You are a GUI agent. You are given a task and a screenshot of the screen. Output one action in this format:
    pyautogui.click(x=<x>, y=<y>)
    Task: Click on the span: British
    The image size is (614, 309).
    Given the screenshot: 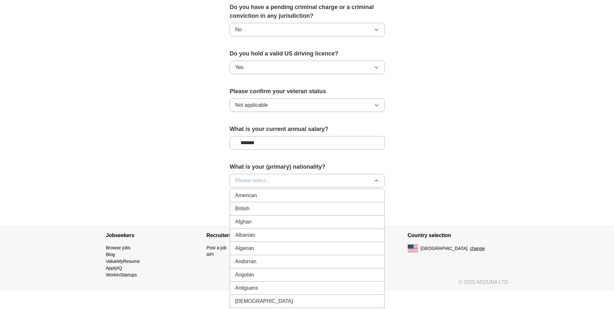 What is the action you would take?
    pyautogui.click(x=242, y=209)
    